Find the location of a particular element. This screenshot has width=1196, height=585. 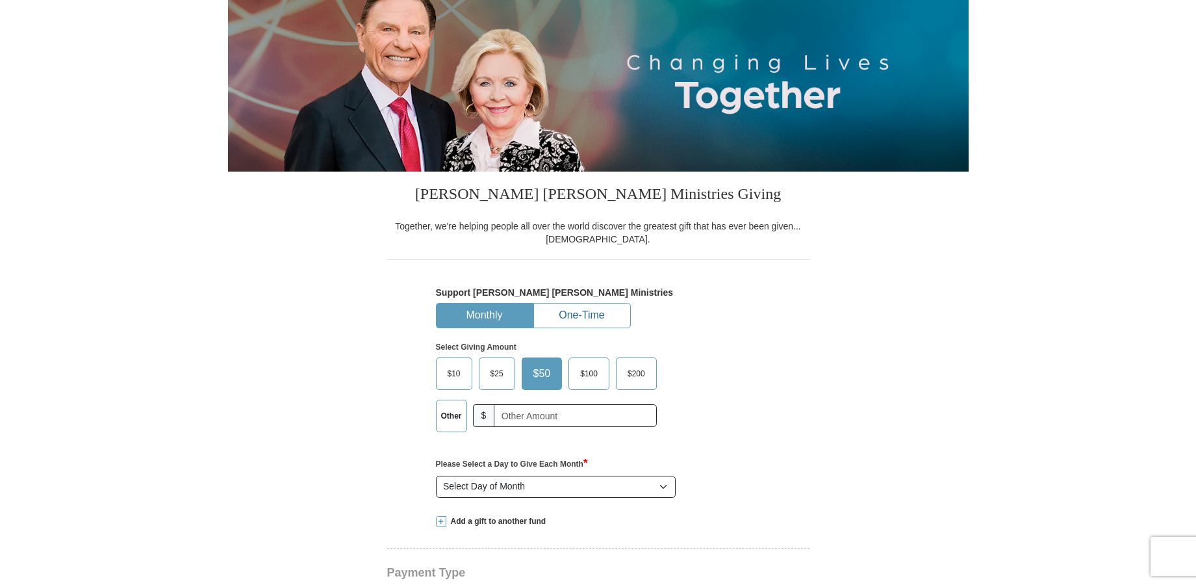

button: Monthly is located at coordinates (484, 315).